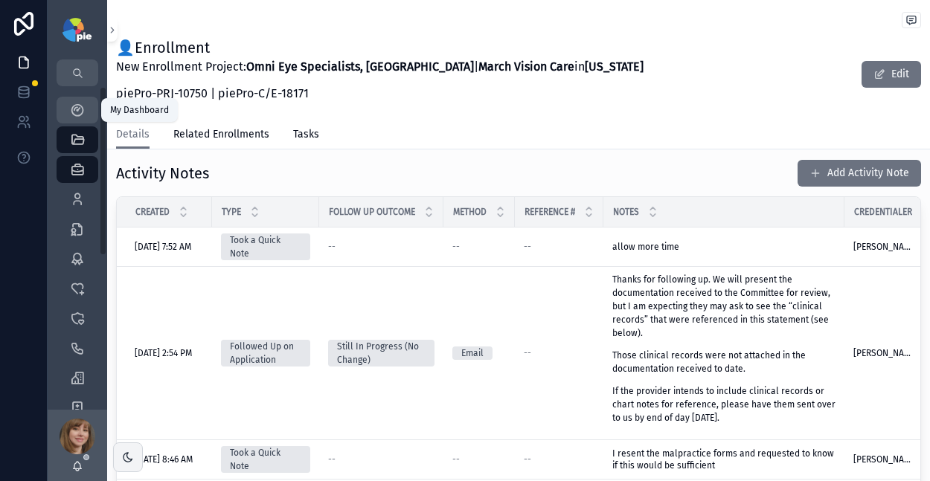  What do you see at coordinates (372, 212) in the screenshot?
I see `span: Follow Up Outcome` at bounding box center [372, 212].